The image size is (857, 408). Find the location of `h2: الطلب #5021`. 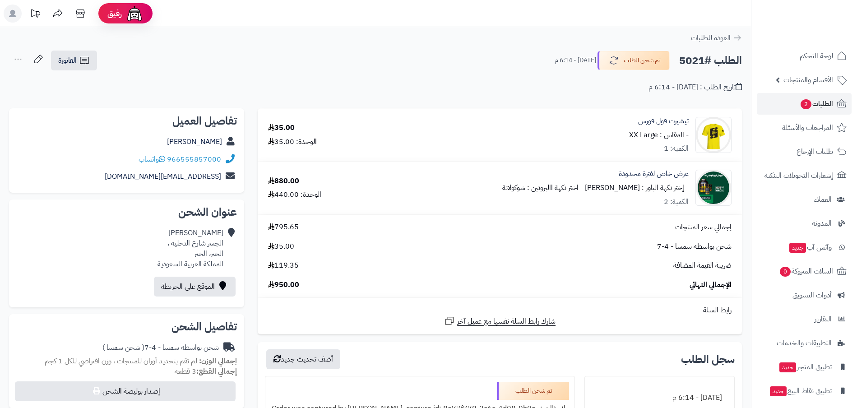

h2: الطلب #5021 is located at coordinates (711, 60).